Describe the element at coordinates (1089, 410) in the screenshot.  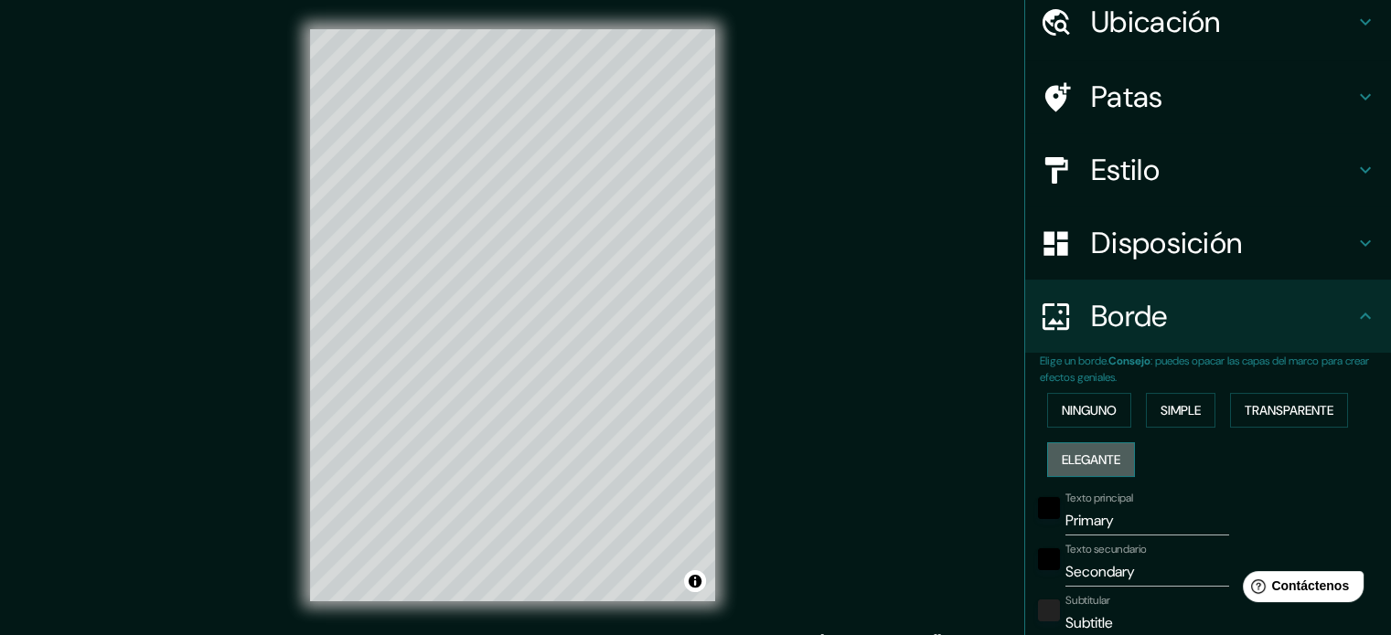
I see `font: Ninguno` at that location.